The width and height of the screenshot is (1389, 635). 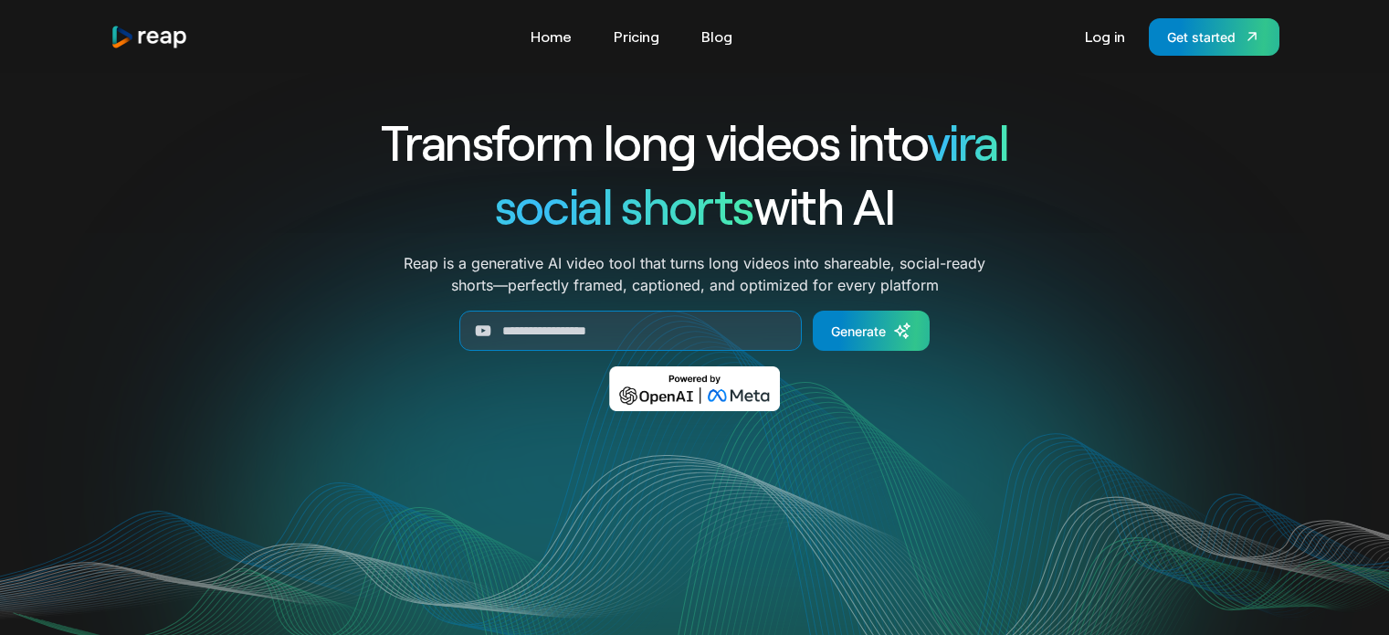 I want to click on img: Powered by OpenAI & Meta, so click(x=694, y=388).